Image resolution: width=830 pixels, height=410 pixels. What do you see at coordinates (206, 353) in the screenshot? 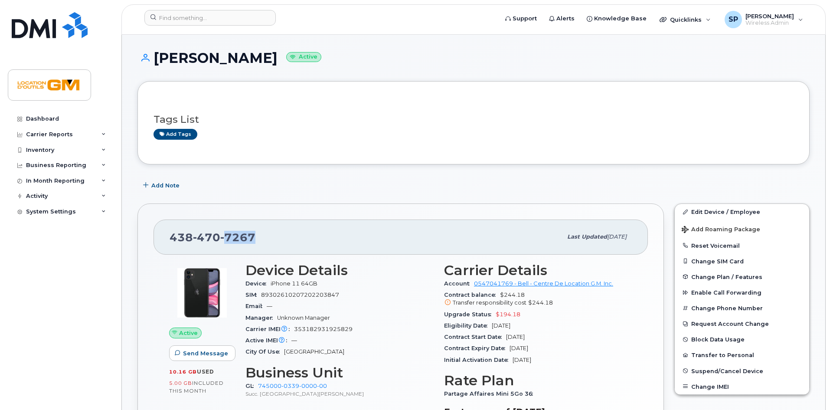
I see `span: Send Message` at bounding box center [206, 353].